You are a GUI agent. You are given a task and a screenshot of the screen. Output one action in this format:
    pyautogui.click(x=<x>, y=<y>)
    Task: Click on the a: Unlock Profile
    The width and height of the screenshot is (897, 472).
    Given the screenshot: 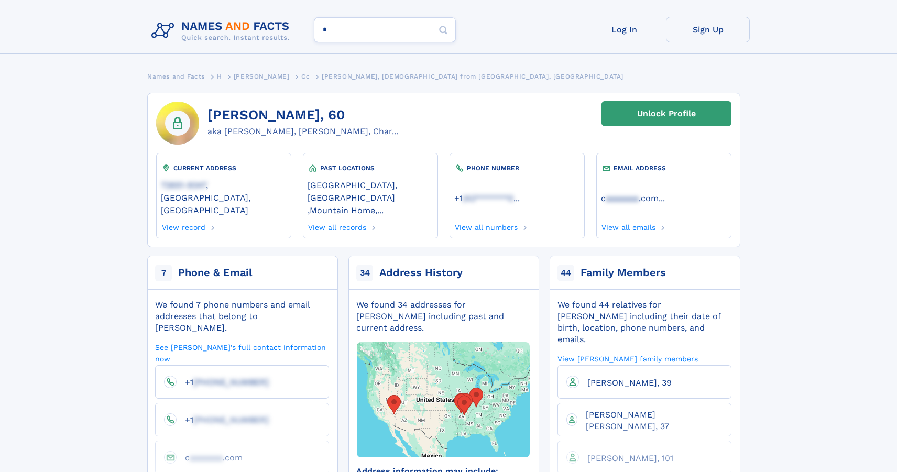 What is the action you would take?
    pyautogui.click(x=666, y=114)
    